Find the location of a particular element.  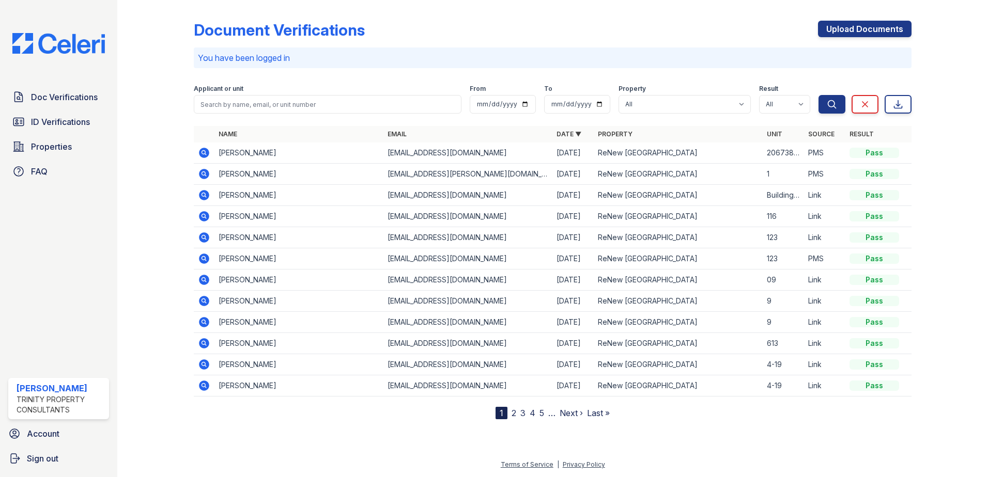

a: Date ▼ is located at coordinates (569, 134).